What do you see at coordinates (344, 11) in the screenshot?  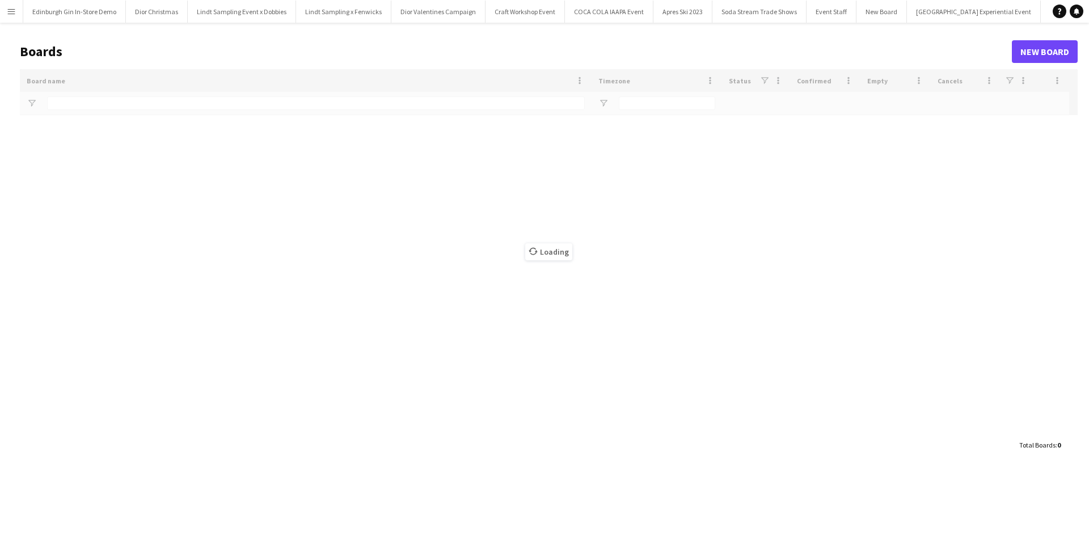 I see `button: Lindt Sampling x Fenwicks` at bounding box center [344, 11].